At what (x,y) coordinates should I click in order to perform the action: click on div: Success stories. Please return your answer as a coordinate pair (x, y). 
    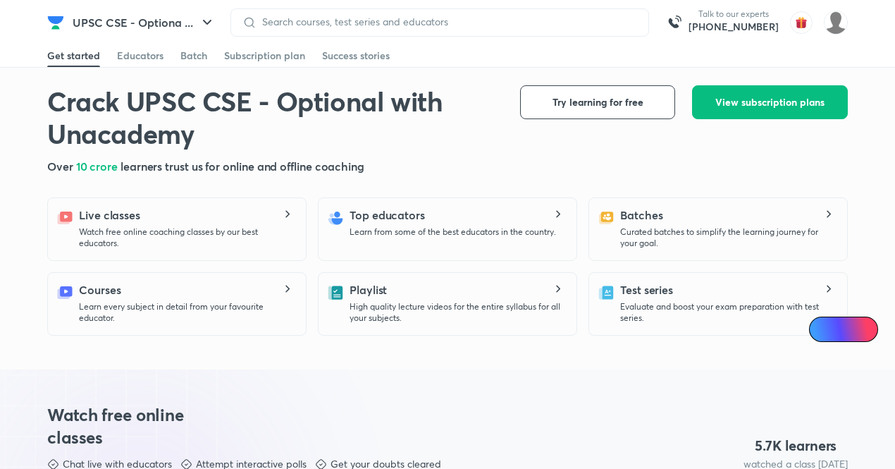
    Looking at the image, I should click on (356, 56).